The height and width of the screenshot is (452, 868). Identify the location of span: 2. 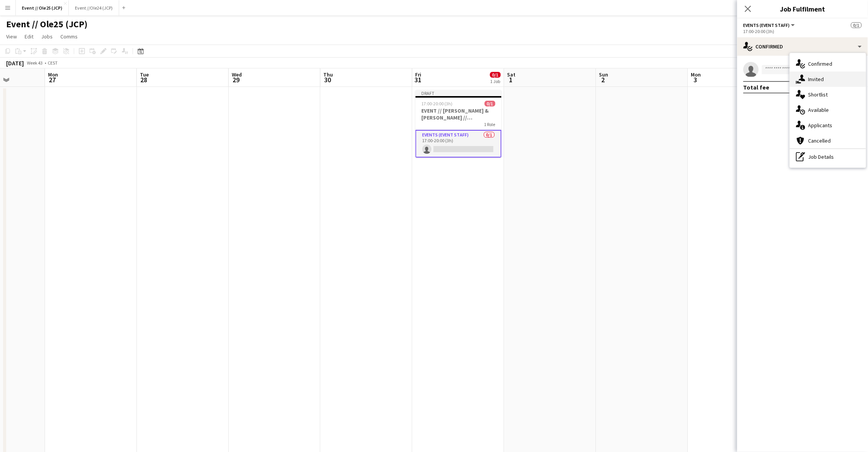
(603, 80).